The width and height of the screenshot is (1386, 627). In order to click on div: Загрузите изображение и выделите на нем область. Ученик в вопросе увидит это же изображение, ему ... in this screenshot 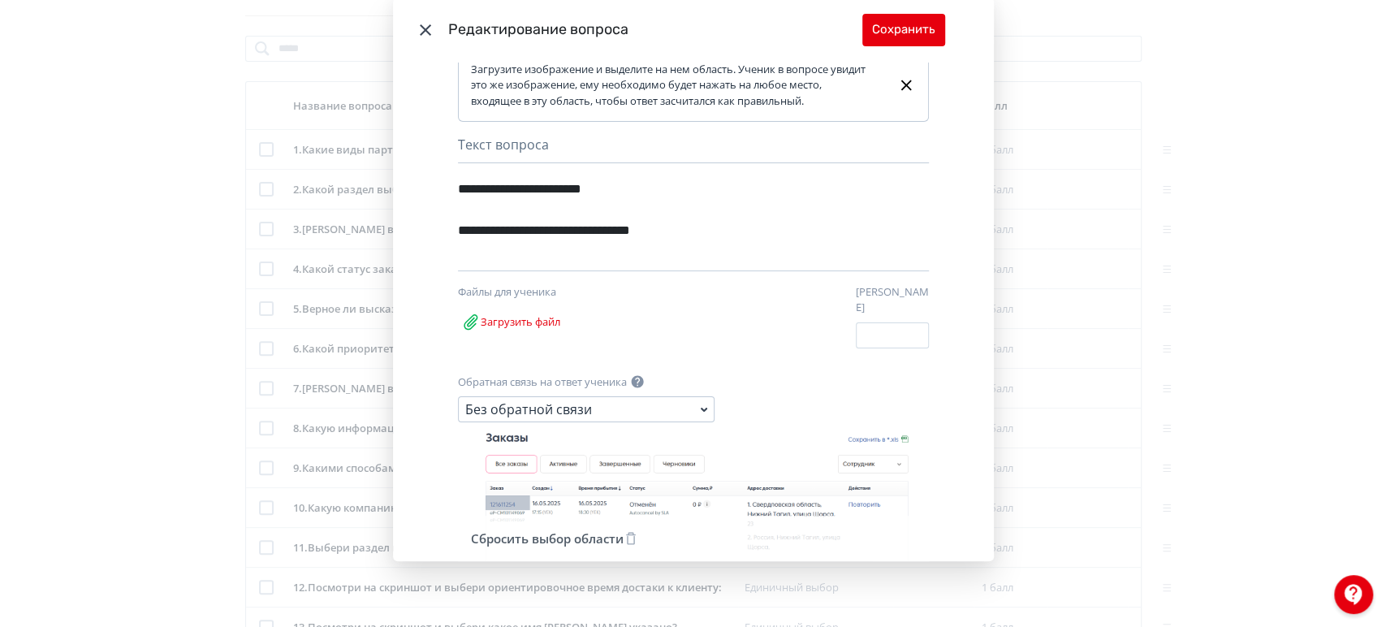, I will do `click(678, 85)`.